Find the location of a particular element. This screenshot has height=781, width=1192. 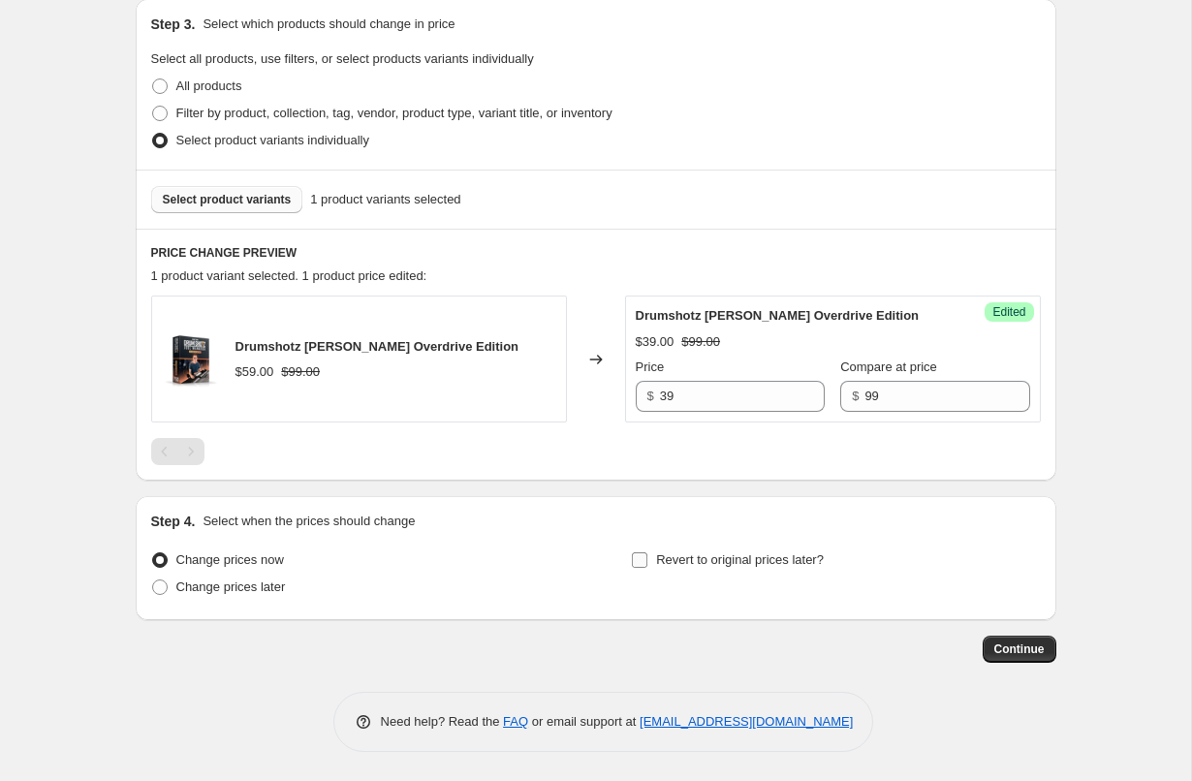

span: Select all products, use filters, or select products variants individually is located at coordinates (342, 58).